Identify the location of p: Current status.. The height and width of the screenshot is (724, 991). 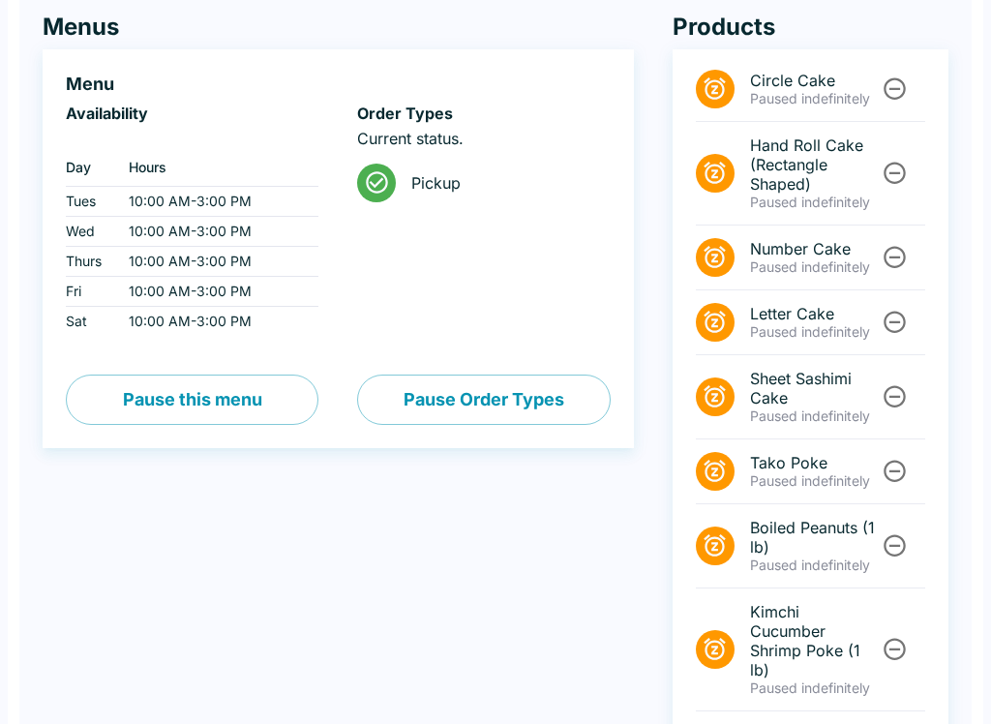
(483, 139).